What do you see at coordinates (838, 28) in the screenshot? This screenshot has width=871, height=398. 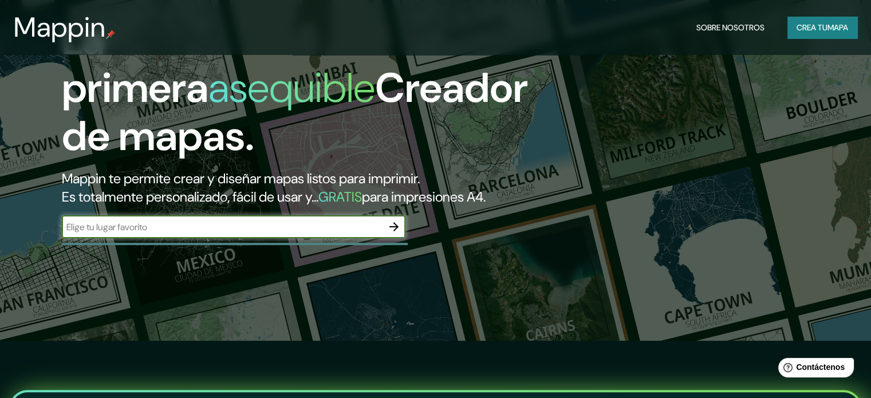 I see `font: mapa` at bounding box center [838, 28].